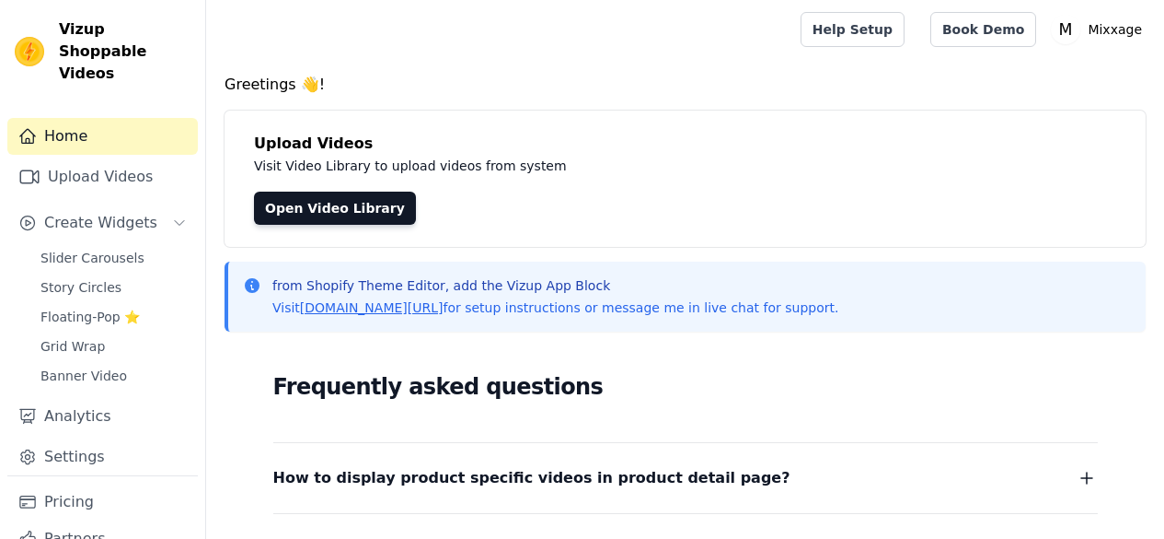 This screenshot has width=1164, height=539. What do you see at coordinates (100, 223) in the screenshot?
I see `span: Create Widgets` at bounding box center [100, 223].